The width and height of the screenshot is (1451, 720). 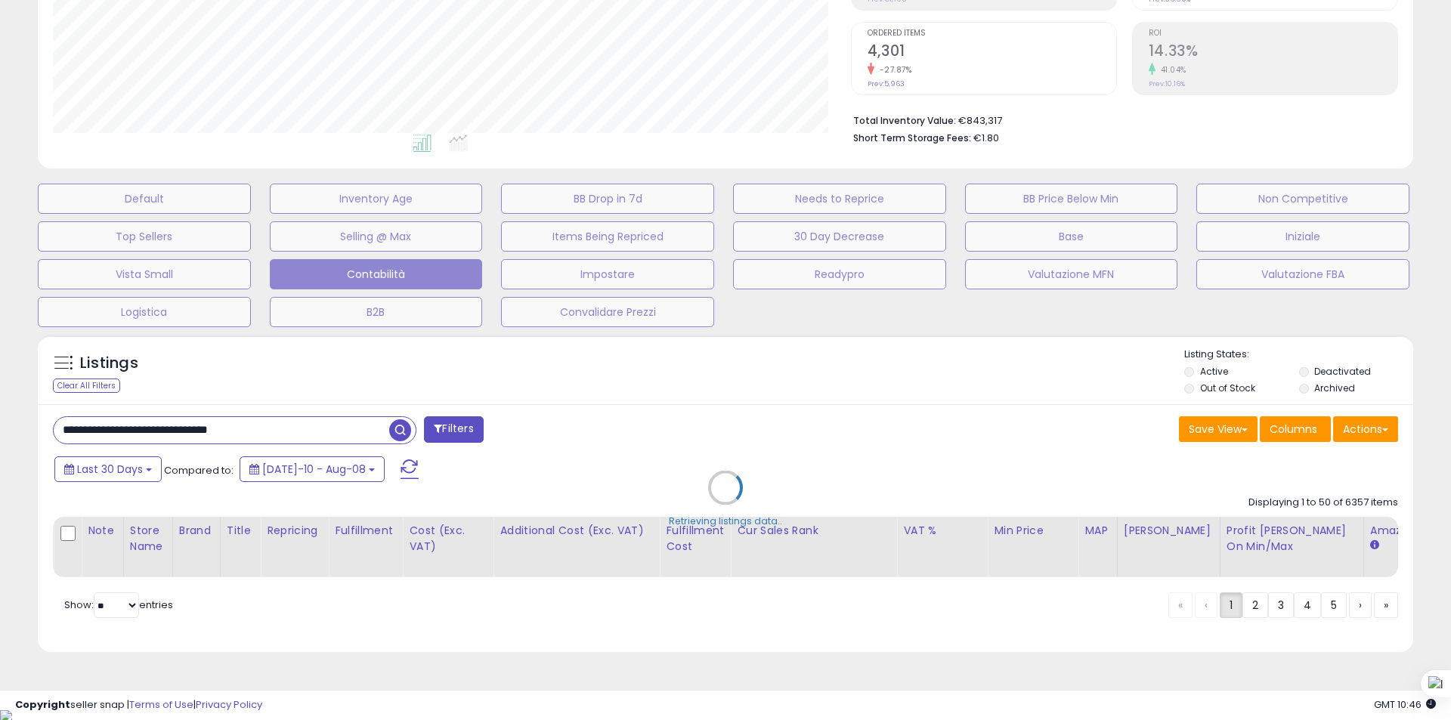 What do you see at coordinates (1273, 52) in the screenshot?
I see `h2: 14.33%` at bounding box center [1273, 52].